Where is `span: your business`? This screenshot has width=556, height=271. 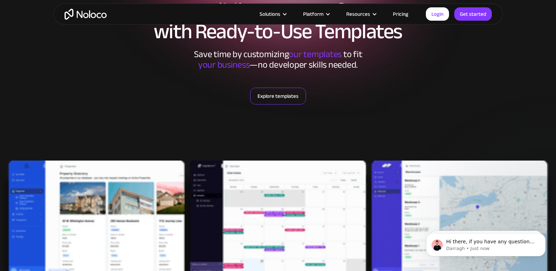
span: your business is located at coordinates (224, 65).